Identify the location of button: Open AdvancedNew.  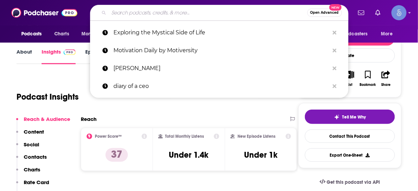
(324, 13).